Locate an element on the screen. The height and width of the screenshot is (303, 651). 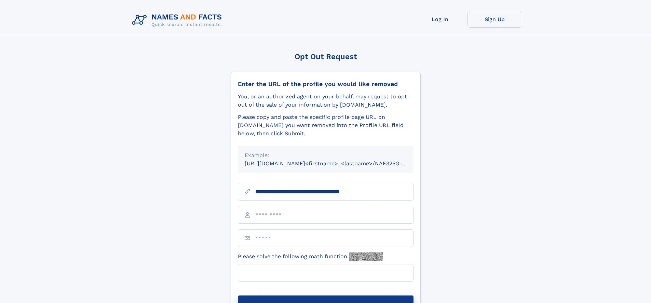
label: Please solve the following math function: is located at coordinates (310, 257).